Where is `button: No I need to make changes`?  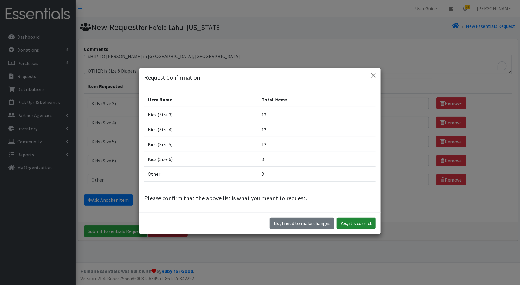 button: No I need to make changes is located at coordinates (302, 223).